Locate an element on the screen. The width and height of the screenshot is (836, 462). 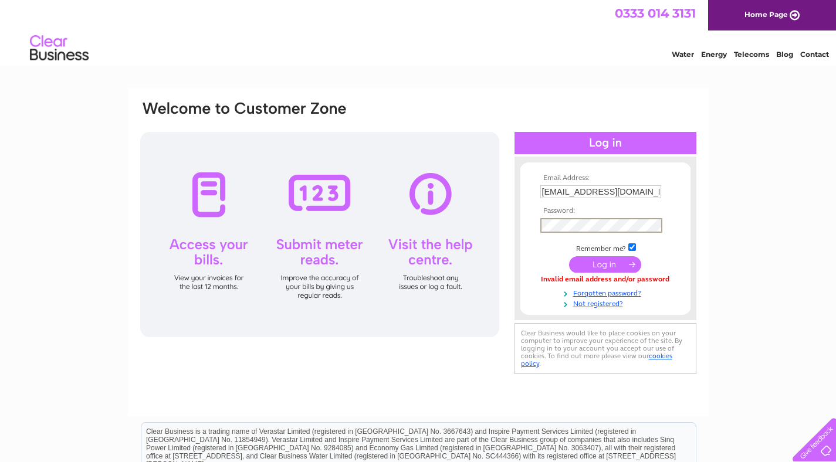
a: cookies policy is located at coordinates (597, 360).